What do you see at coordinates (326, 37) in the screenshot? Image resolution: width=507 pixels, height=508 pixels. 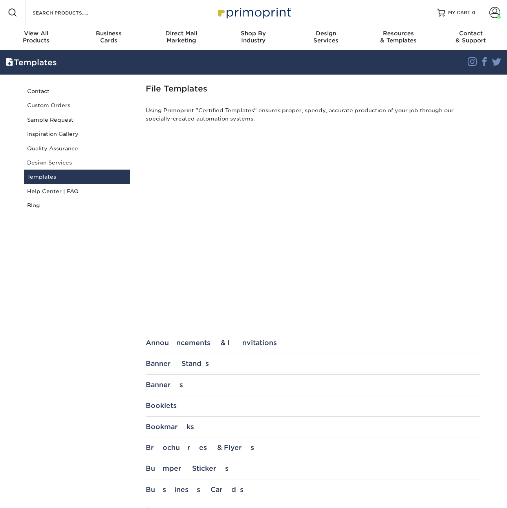 I see `div: Services` at bounding box center [326, 37].